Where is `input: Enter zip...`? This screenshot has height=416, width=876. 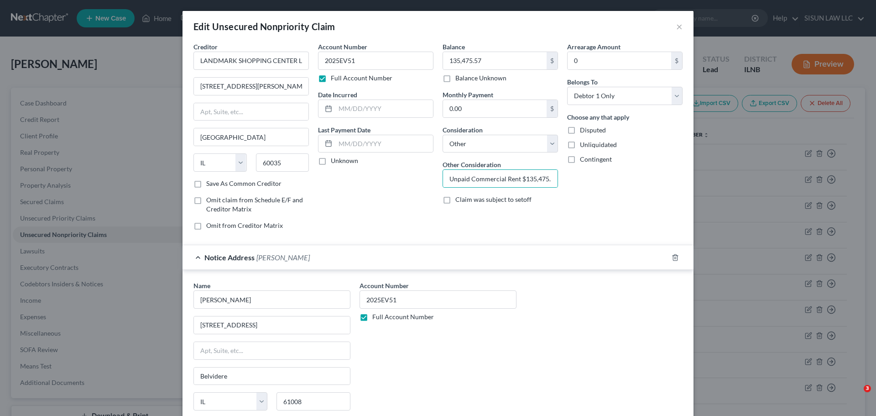 input: Enter zip... is located at coordinates (282, 162).